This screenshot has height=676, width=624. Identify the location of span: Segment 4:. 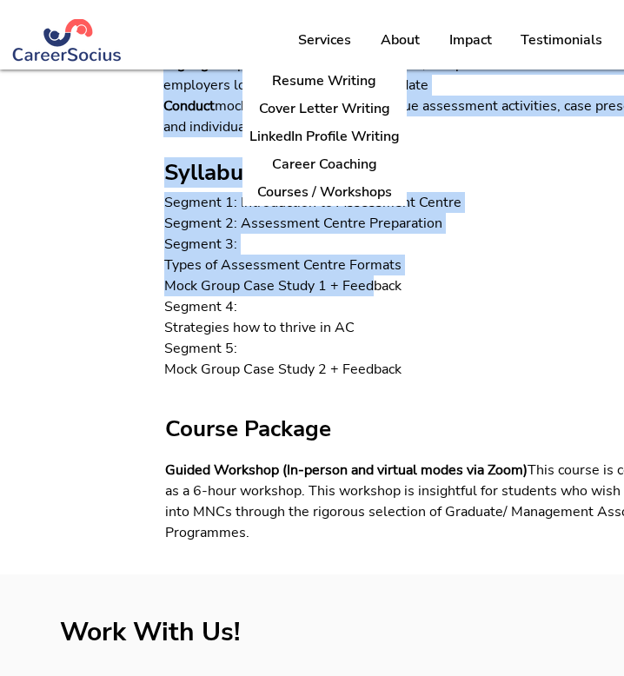
(201, 307).